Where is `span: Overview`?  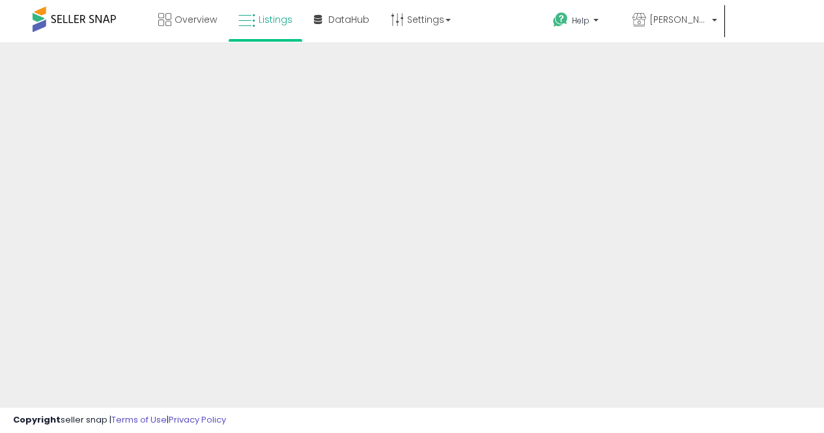
span: Overview is located at coordinates (195, 20).